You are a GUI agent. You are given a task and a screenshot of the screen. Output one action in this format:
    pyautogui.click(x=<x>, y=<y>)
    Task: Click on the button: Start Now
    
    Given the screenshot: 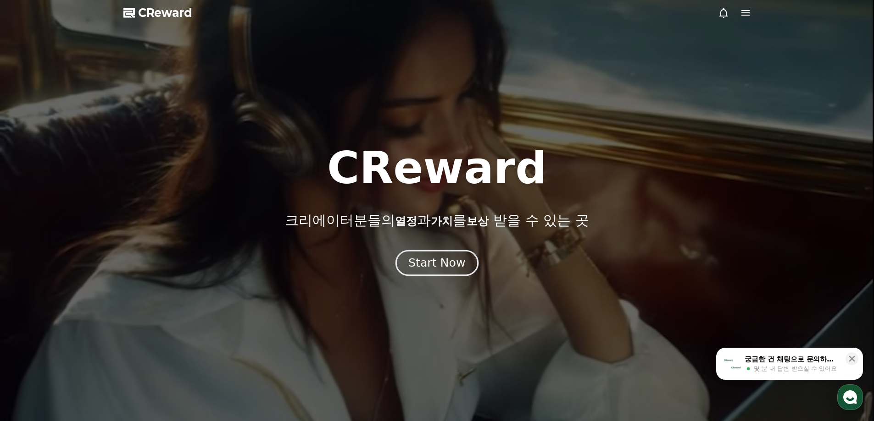 What is the action you would take?
    pyautogui.click(x=437, y=263)
    